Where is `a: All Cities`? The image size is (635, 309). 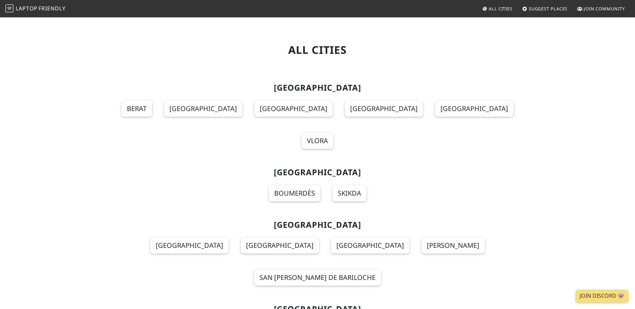 a: All Cities is located at coordinates (497, 9).